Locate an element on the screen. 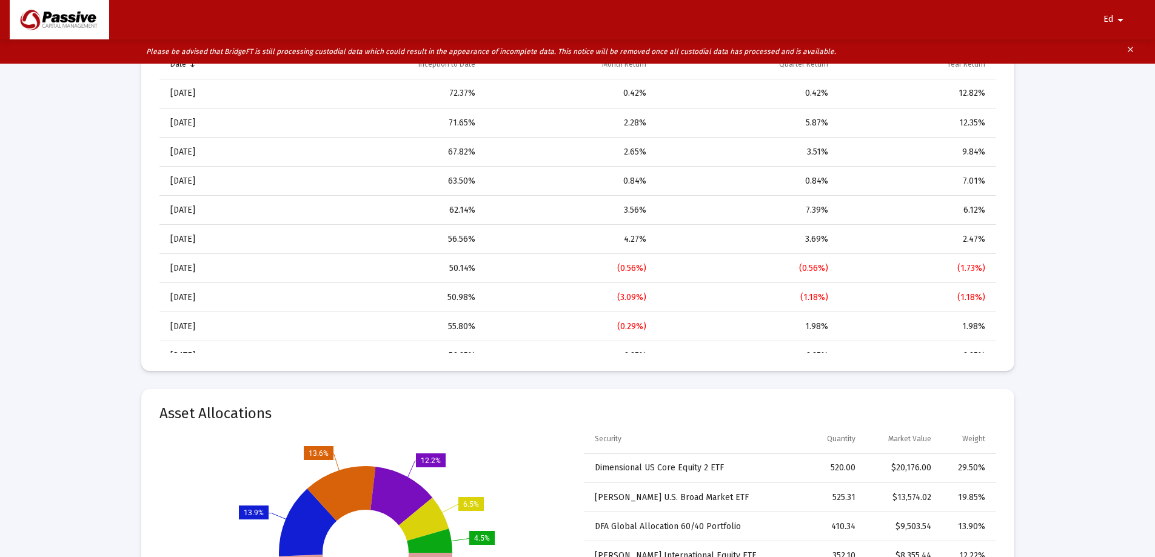  td: Dimensional US Core Equity 2 ETF is located at coordinates (693, 468).